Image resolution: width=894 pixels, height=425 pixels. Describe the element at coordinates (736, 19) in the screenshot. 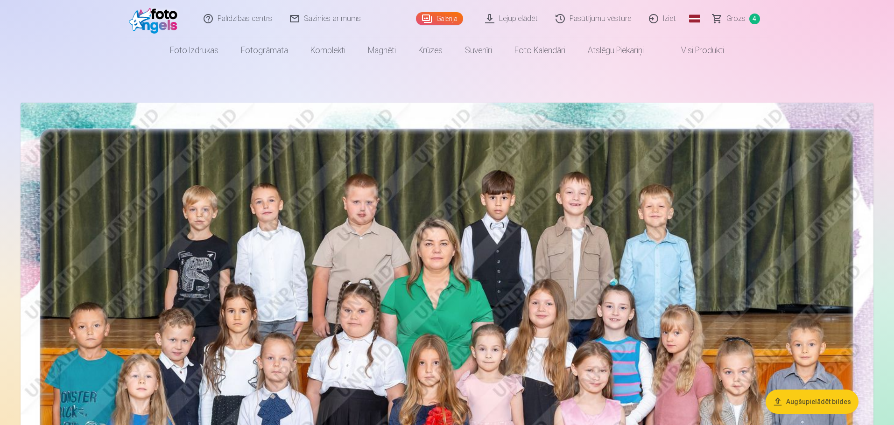

I see `span: Grozs` at that location.